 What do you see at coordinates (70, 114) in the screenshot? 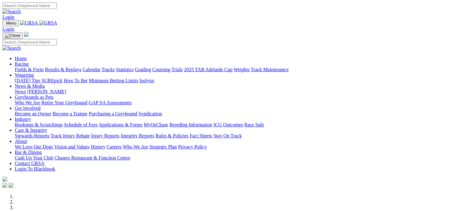
I see `a: Become a Trainer` at bounding box center [70, 114].